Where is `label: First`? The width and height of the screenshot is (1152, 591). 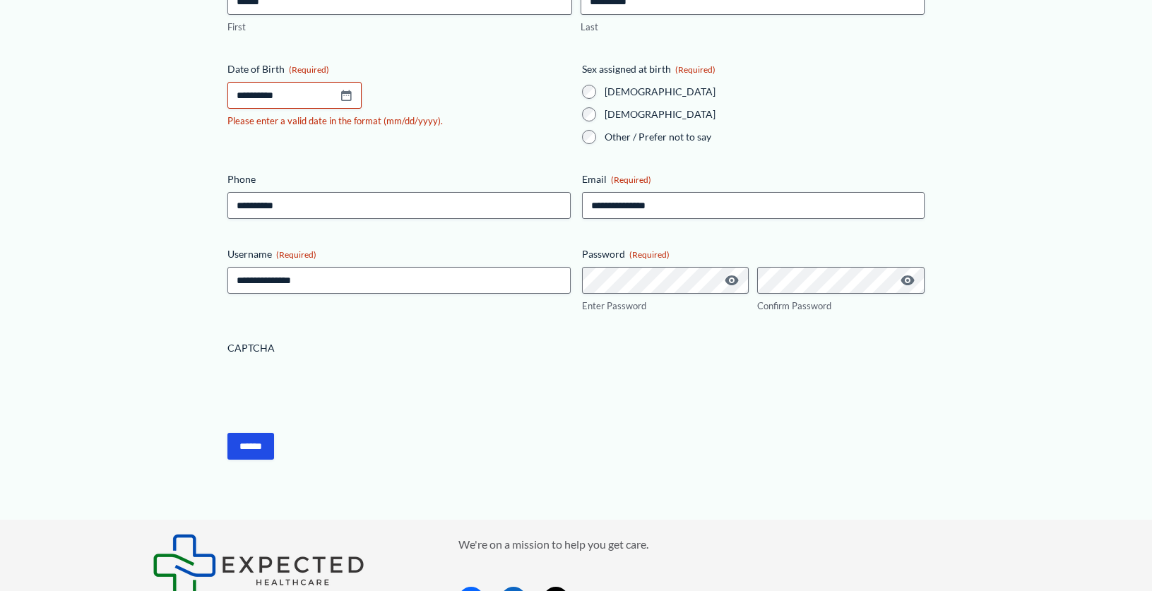 label: First is located at coordinates (399, 27).